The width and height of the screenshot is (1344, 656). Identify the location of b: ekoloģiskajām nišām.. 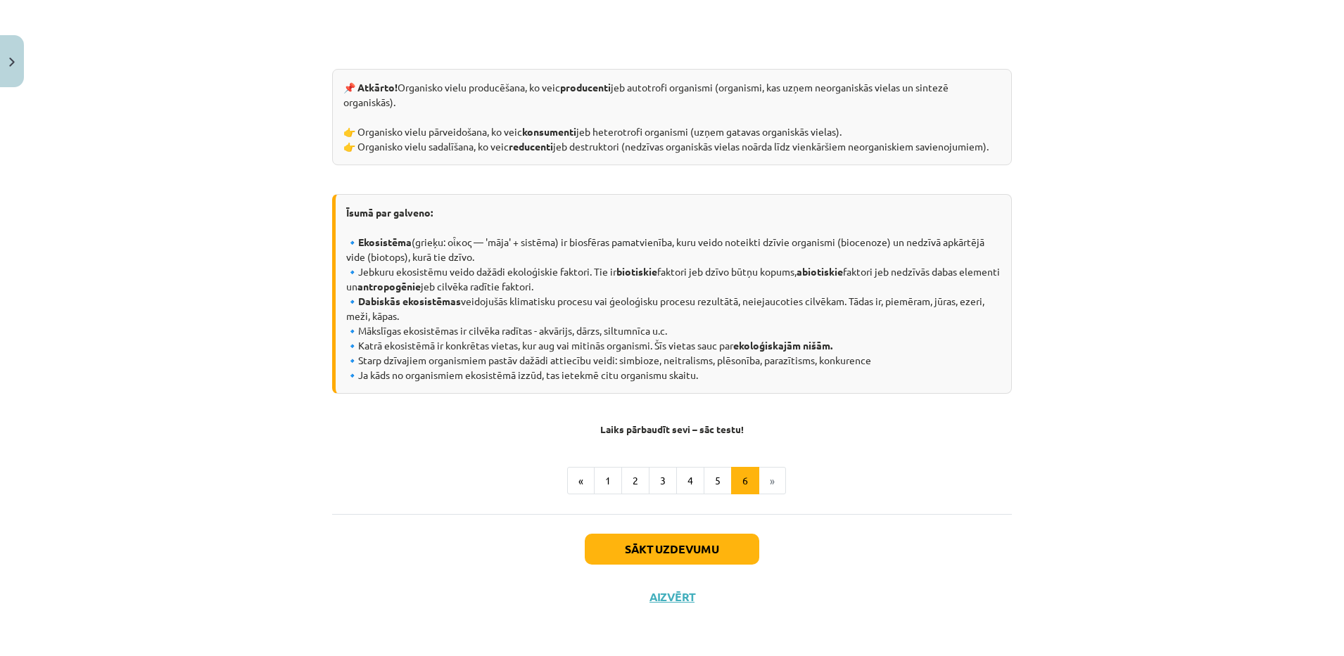
(782, 345).